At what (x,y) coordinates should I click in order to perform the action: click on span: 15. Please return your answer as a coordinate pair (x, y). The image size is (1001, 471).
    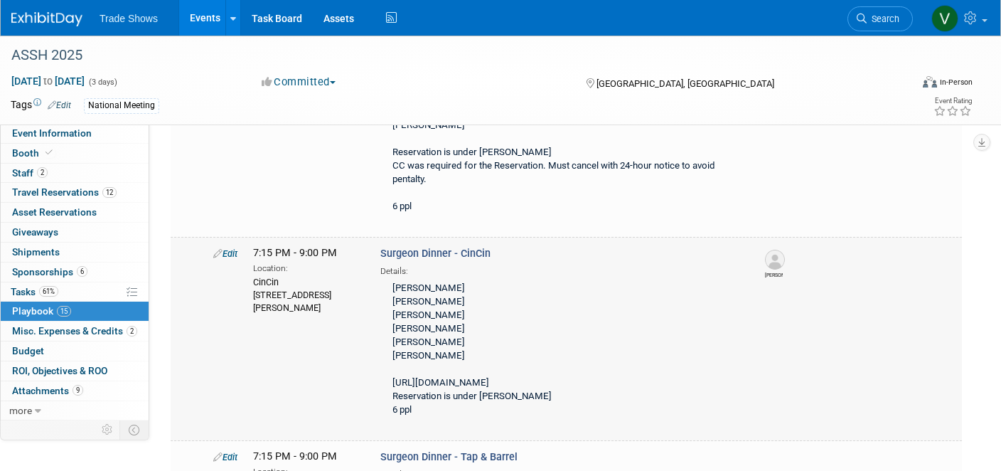
    Looking at the image, I should click on (64, 311).